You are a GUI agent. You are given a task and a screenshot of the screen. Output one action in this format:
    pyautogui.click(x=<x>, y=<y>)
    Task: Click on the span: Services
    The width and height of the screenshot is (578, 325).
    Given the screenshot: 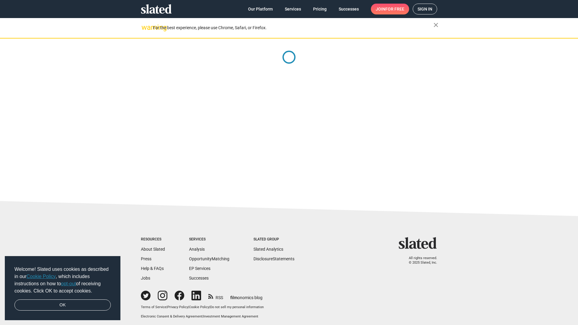 What is the action you would take?
    pyautogui.click(x=293, y=9)
    